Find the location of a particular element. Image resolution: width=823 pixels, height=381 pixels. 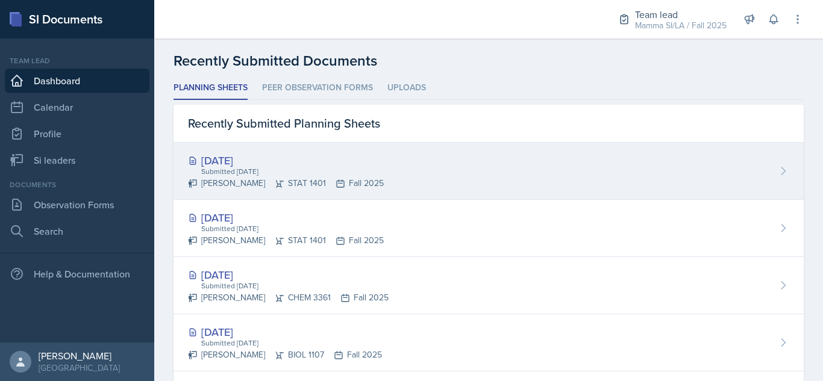

div: Recently Submitted Planning Sheets is located at coordinates (489, 124).